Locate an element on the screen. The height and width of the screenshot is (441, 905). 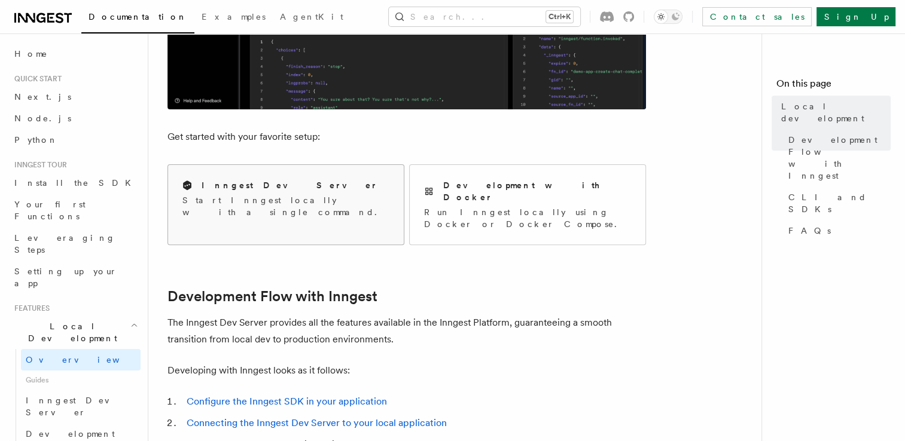
span: Local development is located at coordinates (835, 112).